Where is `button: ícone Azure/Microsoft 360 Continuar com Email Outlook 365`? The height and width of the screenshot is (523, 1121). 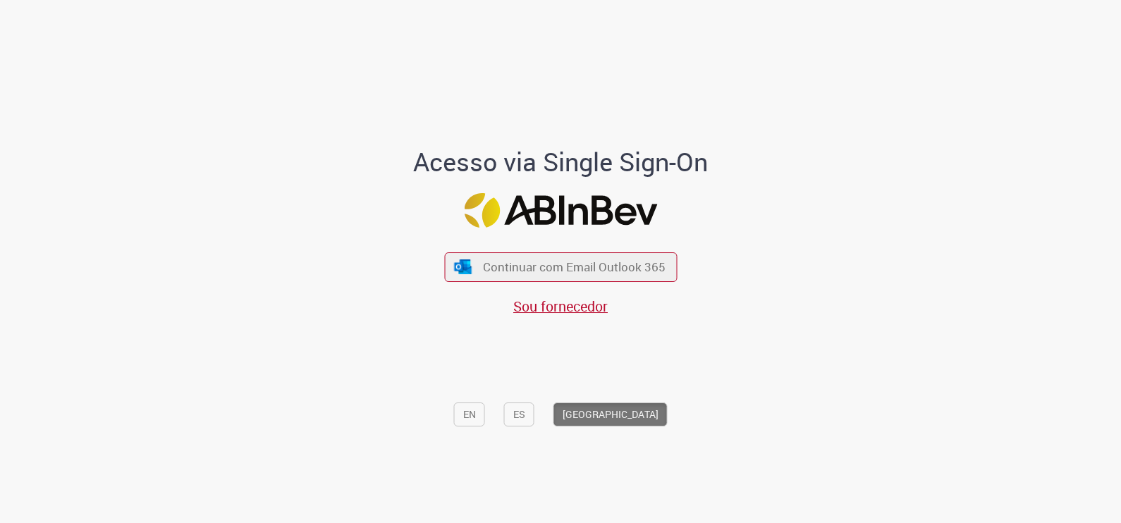 button: ícone Azure/Microsoft 360 Continuar com Email Outlook 365 is located at coordinates (561, 267).